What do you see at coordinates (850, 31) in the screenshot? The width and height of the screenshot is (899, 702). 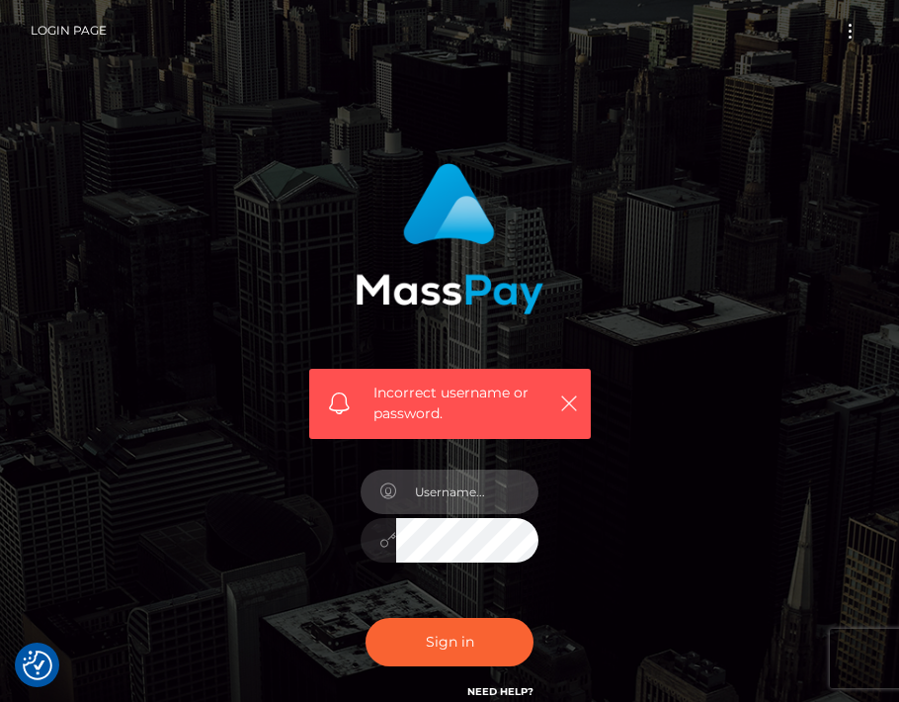 I see `button: Toggle navigation` at bounding box center [850, 31].